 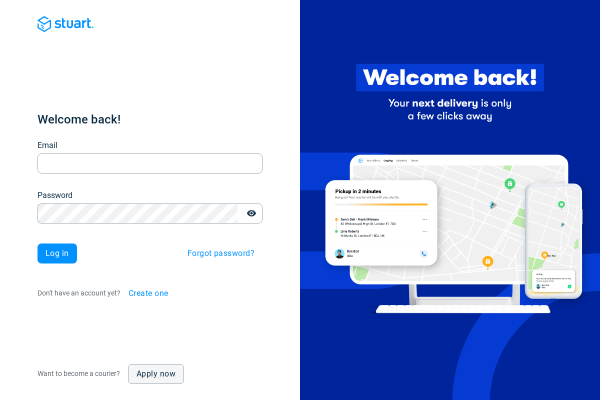 What do you see at coordinates (150, 119) in the screenshot?
I see `h1: Welcome back!` at bounding box center [150, 119].